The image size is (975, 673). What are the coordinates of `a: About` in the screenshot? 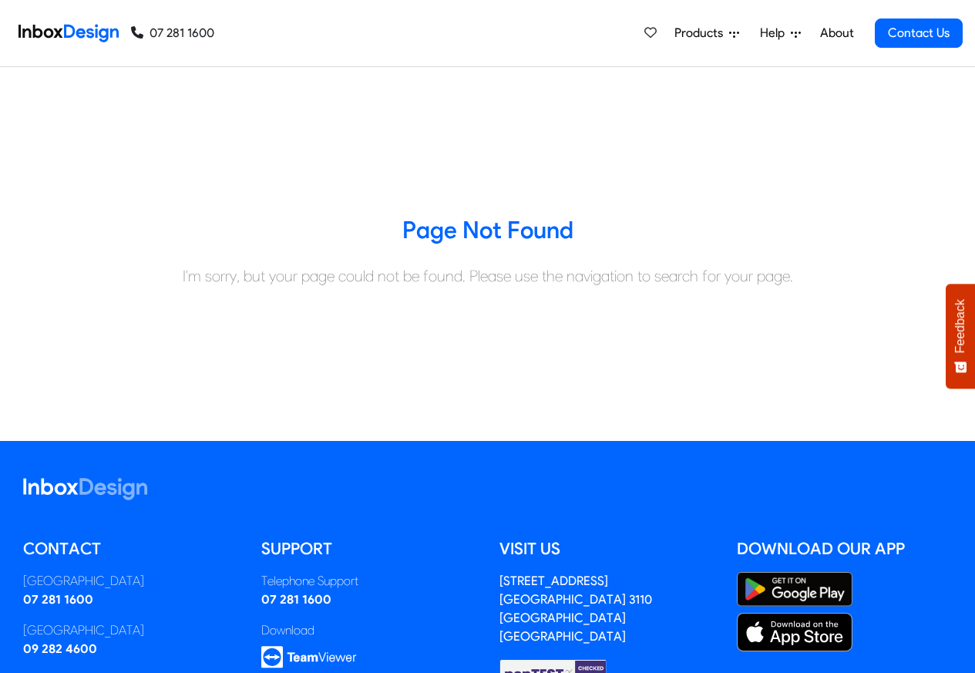 It's located at (836, 33).